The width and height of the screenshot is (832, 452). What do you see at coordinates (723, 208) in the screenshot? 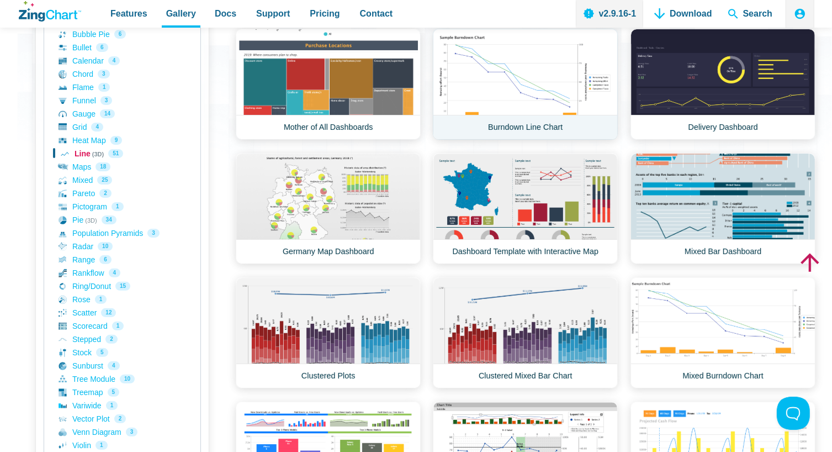
I see `a: Mixed Bar Dashboard` at bounding box center [723, 208].